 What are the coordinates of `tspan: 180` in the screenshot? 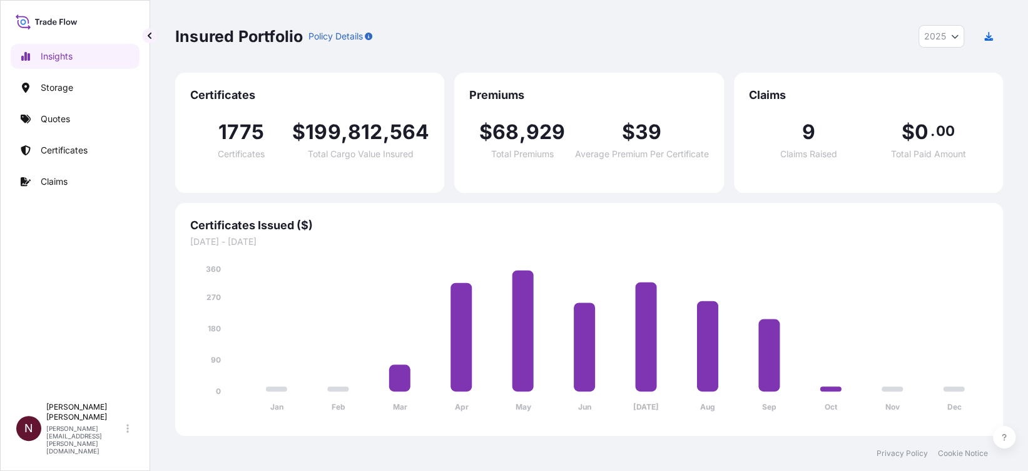 It's located at (214, 328).